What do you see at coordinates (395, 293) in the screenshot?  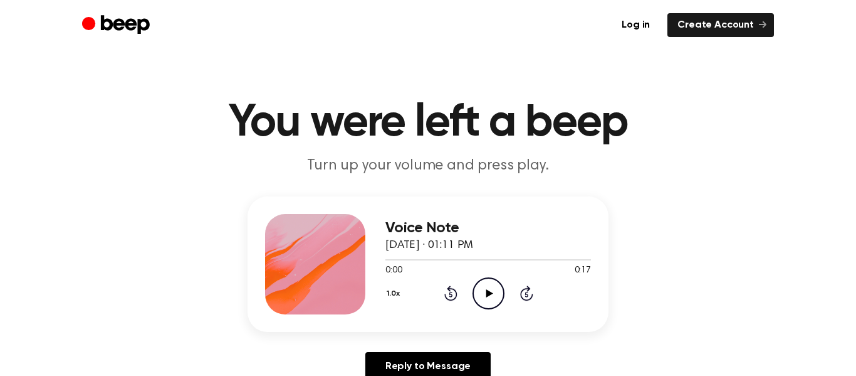 I see `button: 1.0x` at bounding box center [395, 293].